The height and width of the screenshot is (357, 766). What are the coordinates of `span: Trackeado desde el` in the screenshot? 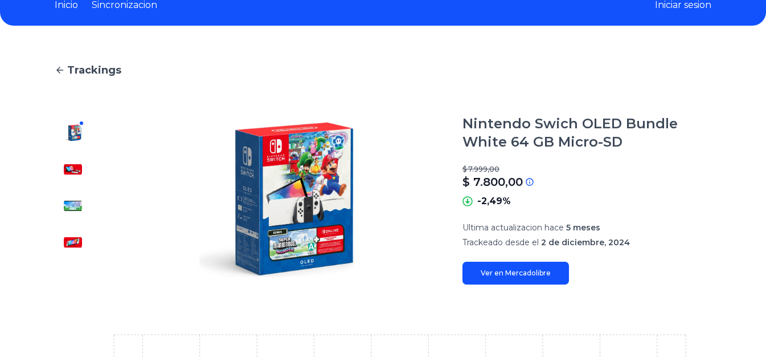 It's located at (501, 242).